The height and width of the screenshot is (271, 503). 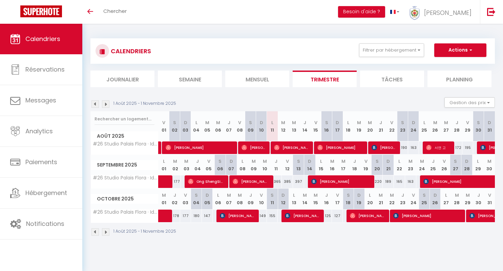 I want to click on div: 397, so click(x=299, y=181).